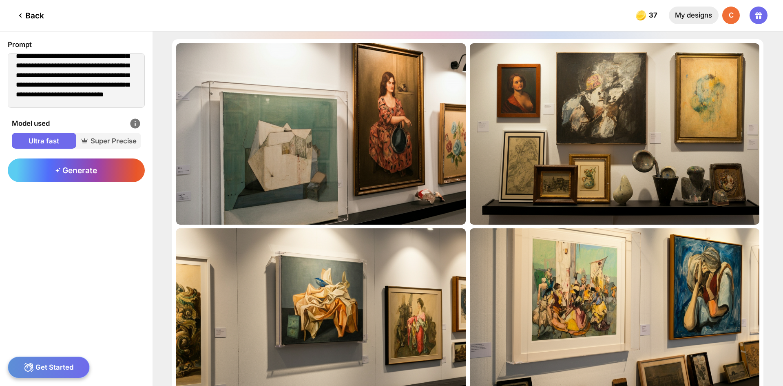 Image resolution: width=783 pixels, height=386 pixels. Describe the element at coordinates (76, 170) in the screenshot. I see `span: Generate` at that location.